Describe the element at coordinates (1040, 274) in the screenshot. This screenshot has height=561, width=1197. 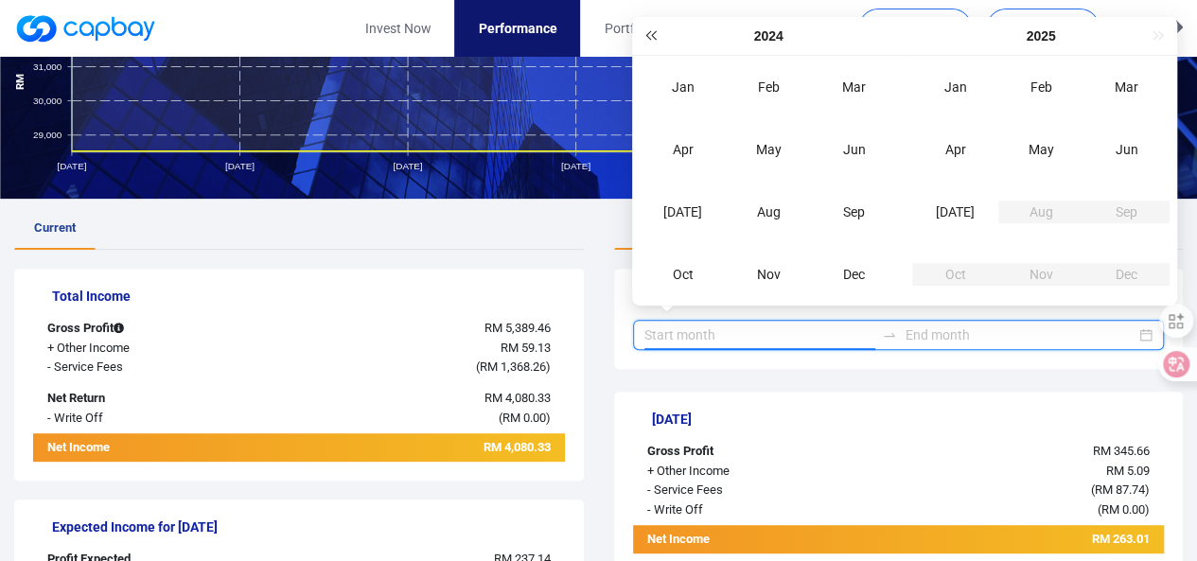
I see `td: 2025-11` at that location.